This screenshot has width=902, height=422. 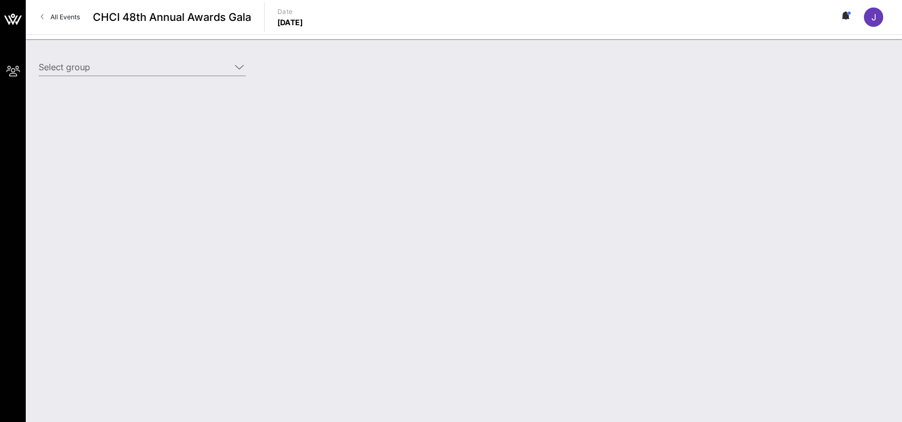 I want to click on a: All Events, so click(x=60, y=17).